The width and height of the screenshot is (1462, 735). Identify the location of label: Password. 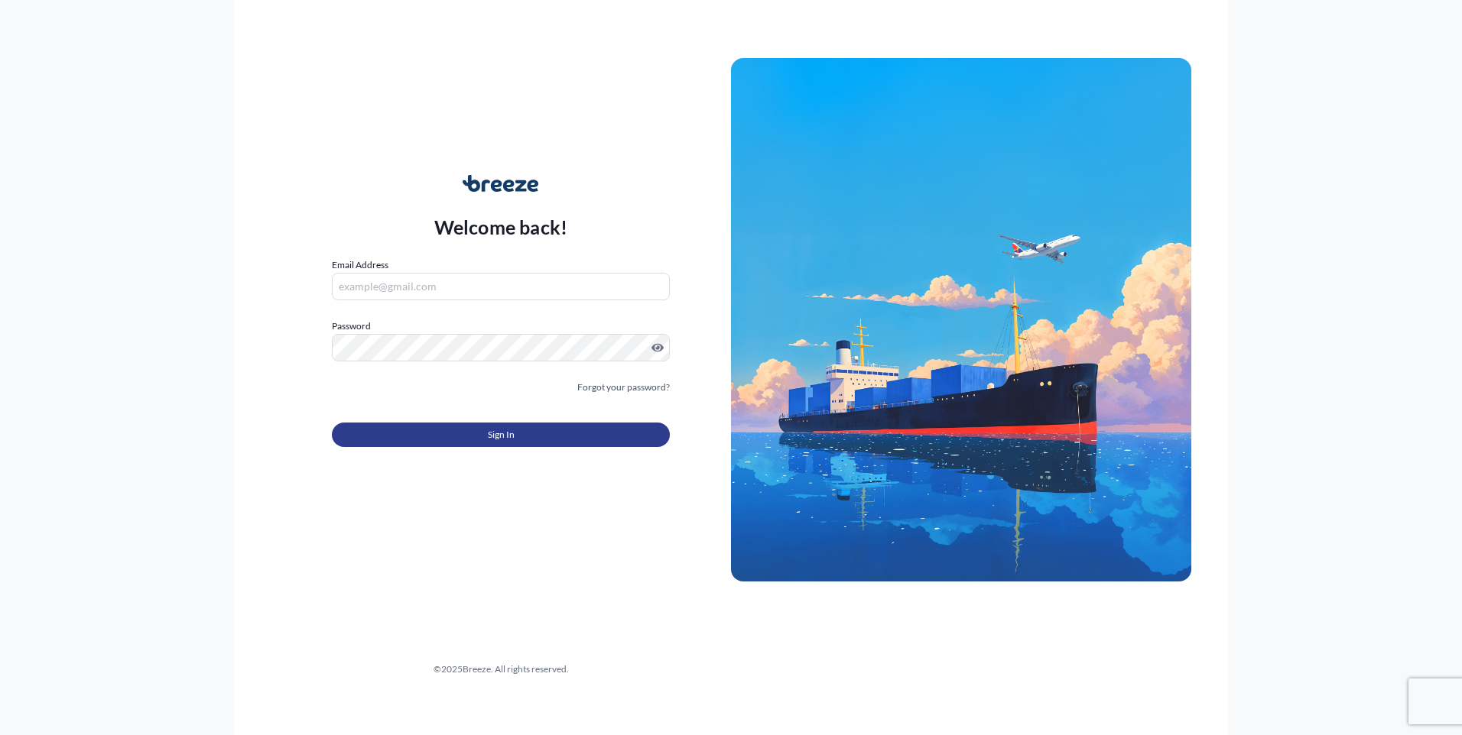
(501, 326).